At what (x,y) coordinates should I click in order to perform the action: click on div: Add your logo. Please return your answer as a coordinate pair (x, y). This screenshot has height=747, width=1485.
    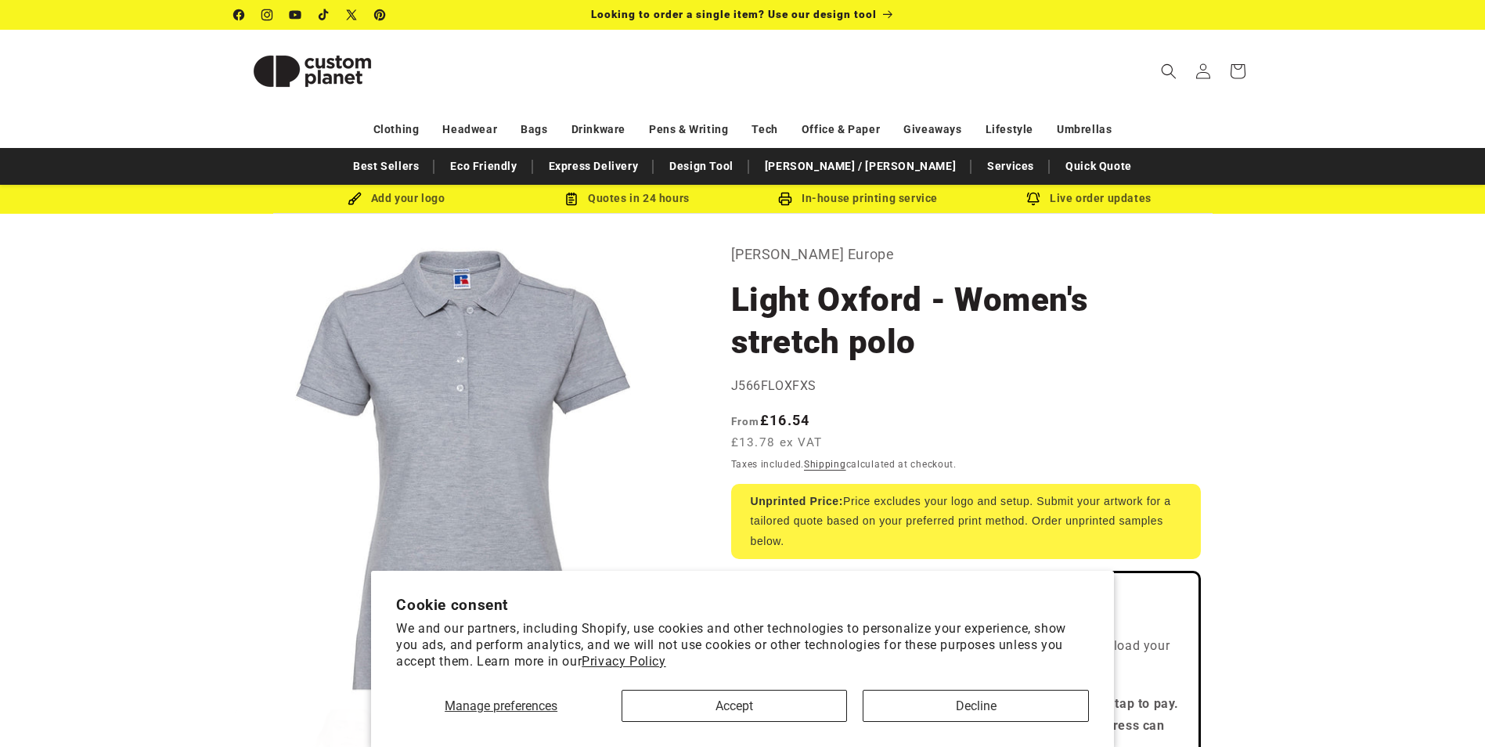
    Looking at the image, I should click on (396, 198).